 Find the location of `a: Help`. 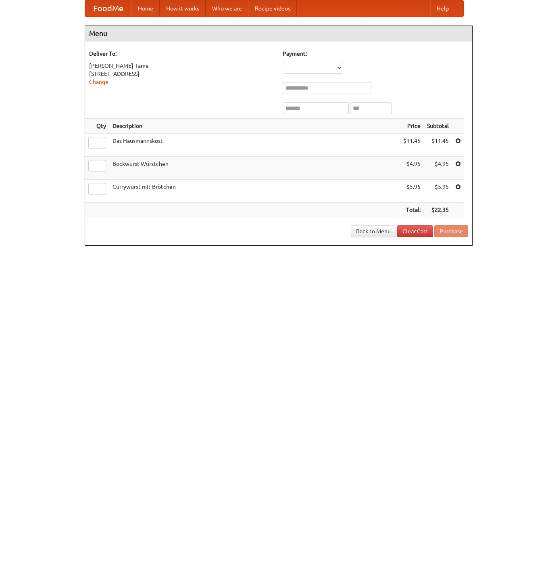

a: Help is located at coordinates (443, 8).